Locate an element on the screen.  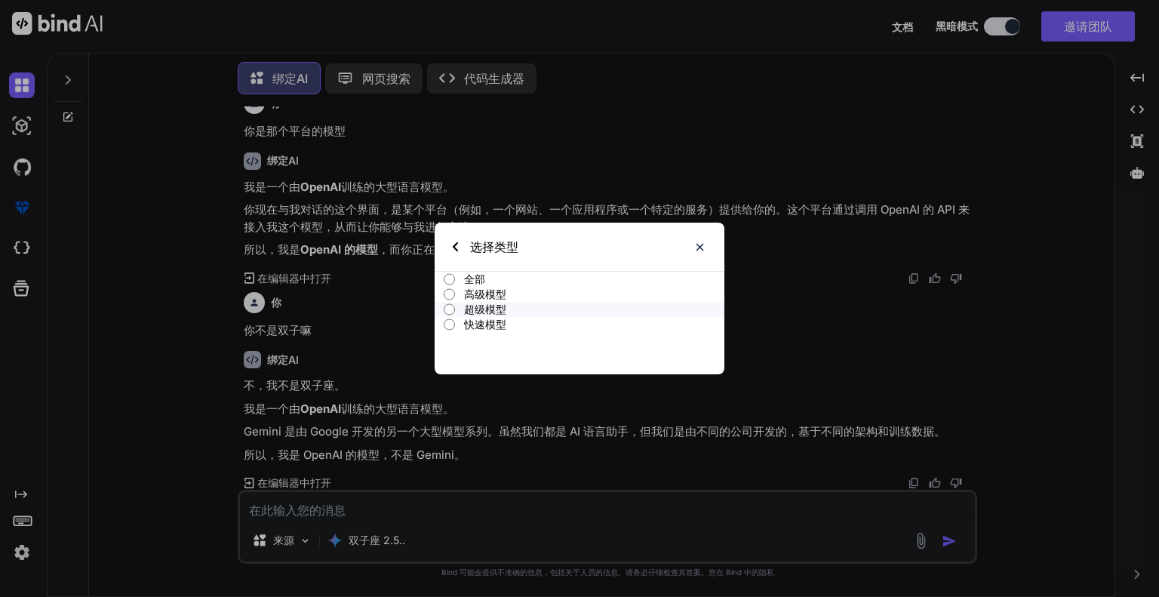
font: 全部 is located at coordinates (475, 278).